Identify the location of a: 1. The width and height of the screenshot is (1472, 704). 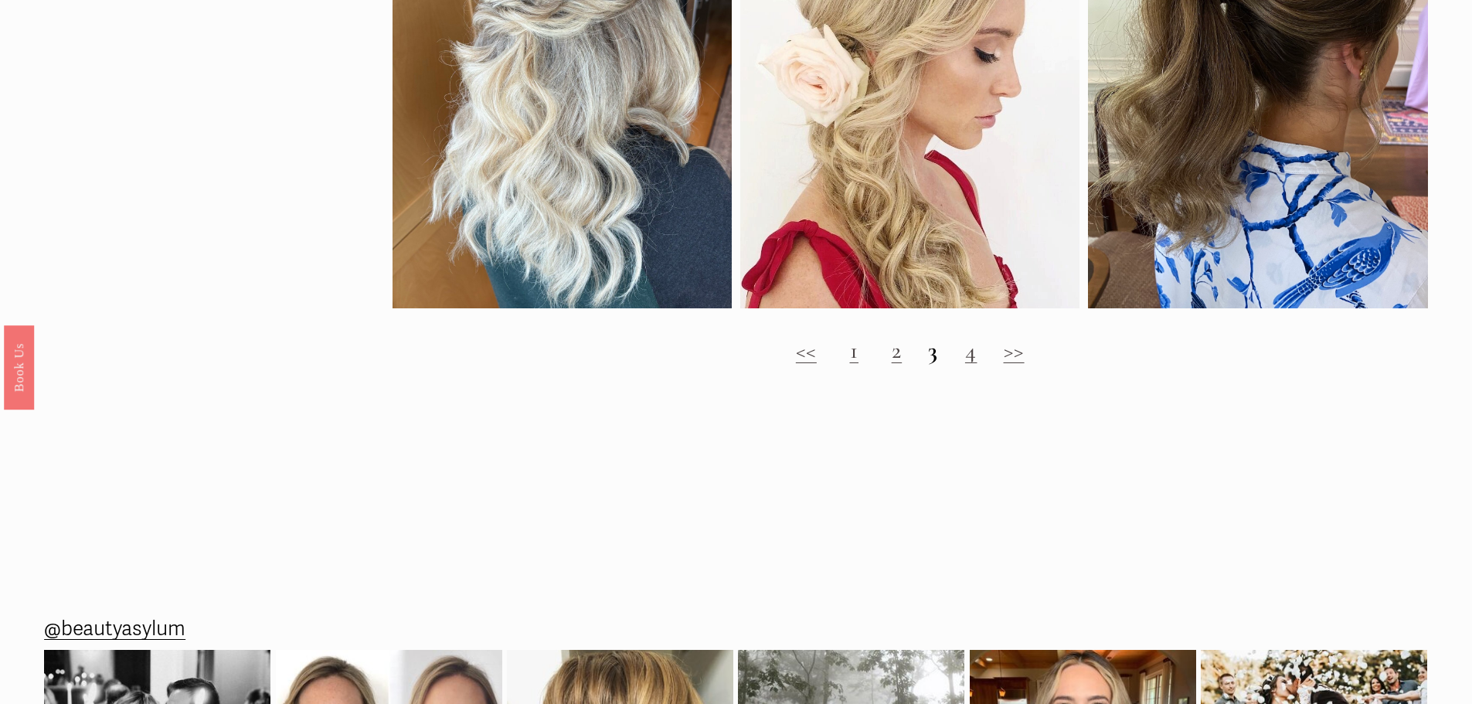
(854, 350).